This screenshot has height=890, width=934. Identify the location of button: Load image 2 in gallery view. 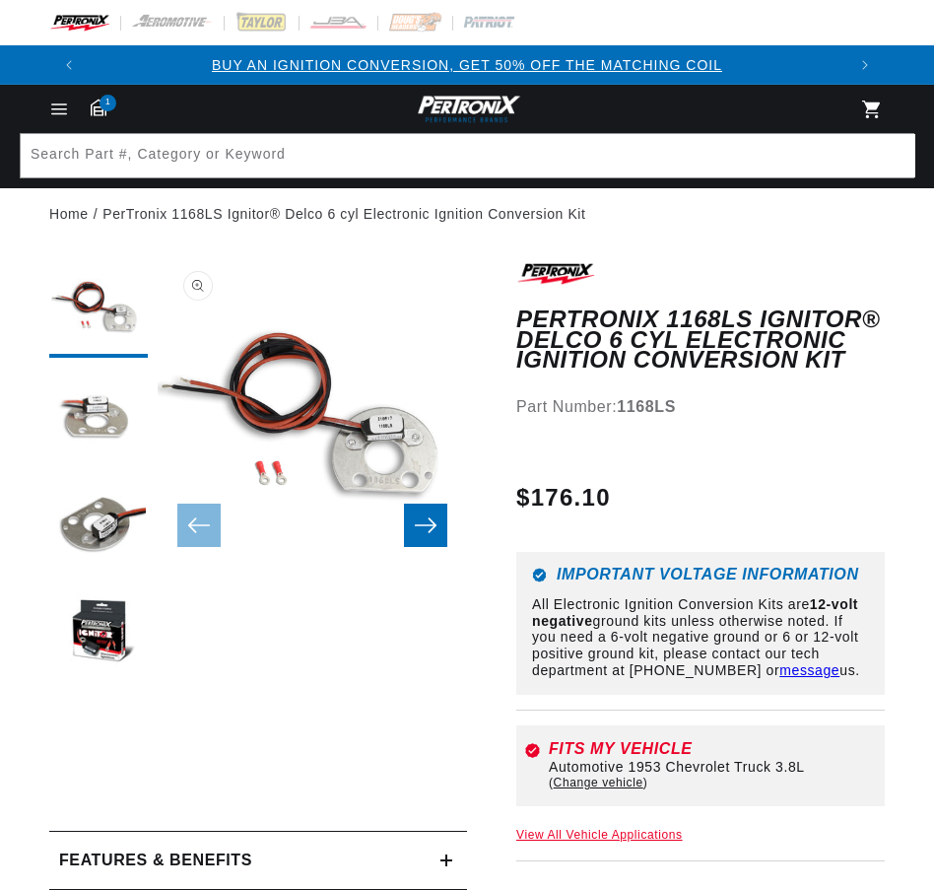
(99, 417).